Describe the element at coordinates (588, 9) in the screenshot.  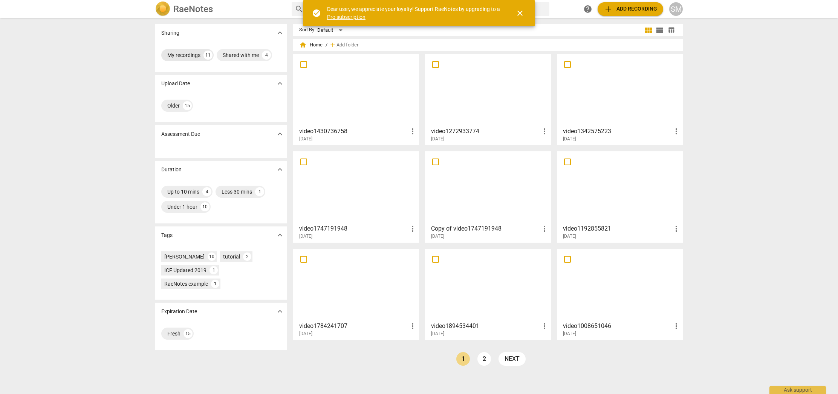
I see `a: Help` at that location.